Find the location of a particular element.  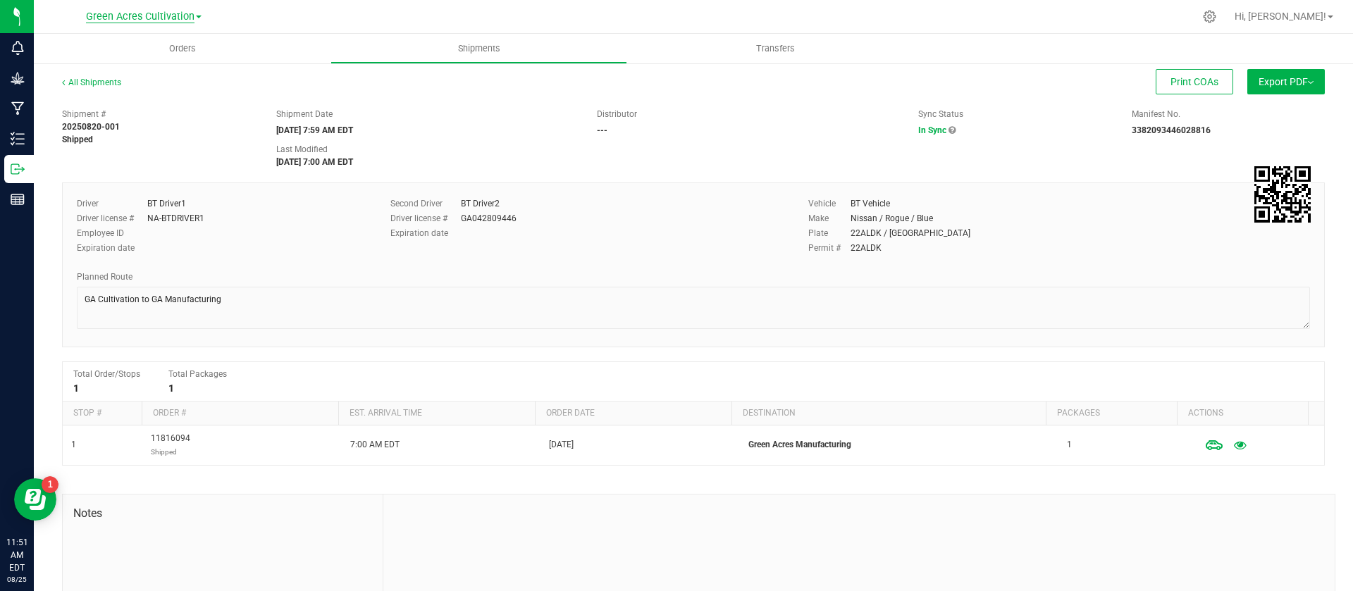

strong: 3382093446028816 is located at coordinates (1172, 130).